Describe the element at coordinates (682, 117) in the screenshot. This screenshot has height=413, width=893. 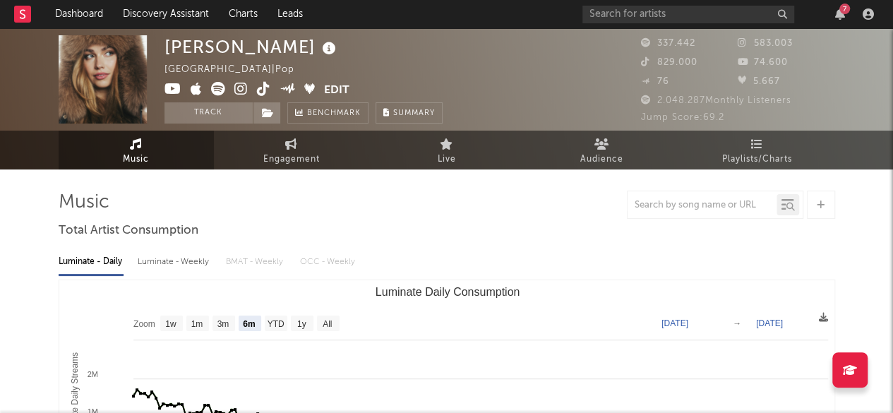
I see `span: Jump Score: 69.2` at that location.